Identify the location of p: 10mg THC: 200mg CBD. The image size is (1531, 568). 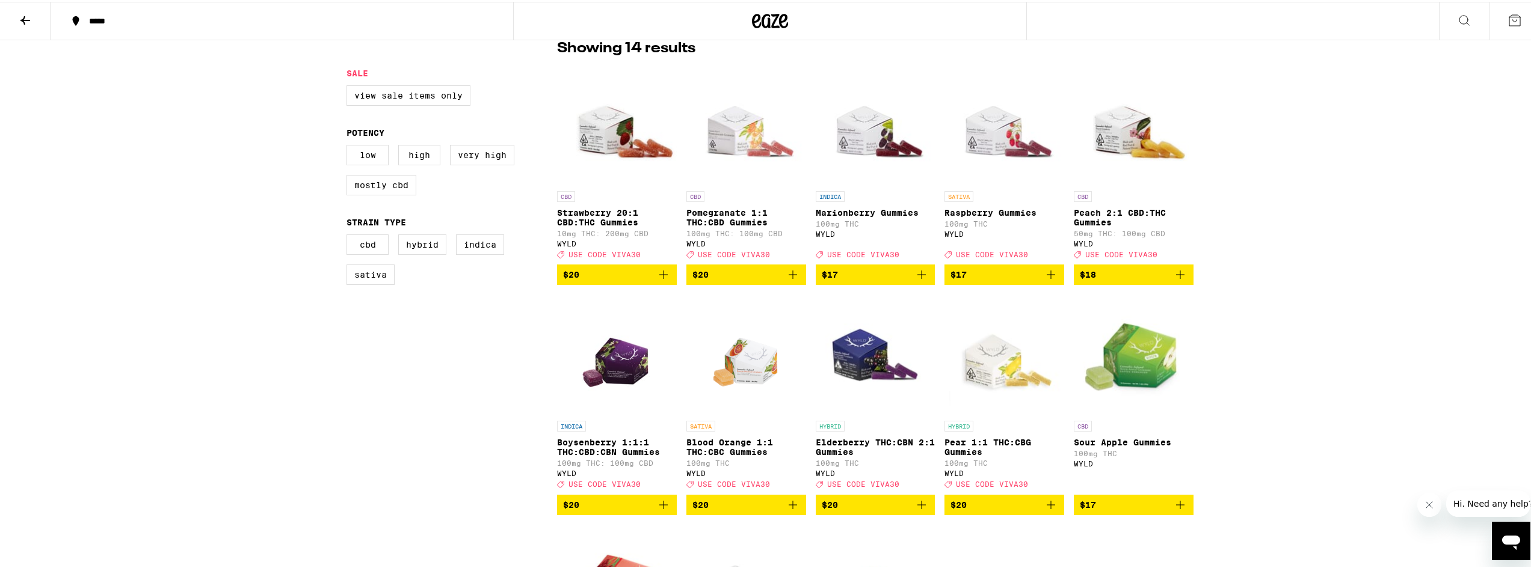
(617, 232).